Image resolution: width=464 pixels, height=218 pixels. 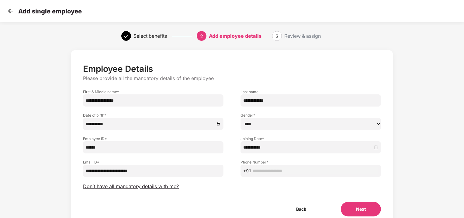 I want to click on span: check, so click(x=126, y=36).